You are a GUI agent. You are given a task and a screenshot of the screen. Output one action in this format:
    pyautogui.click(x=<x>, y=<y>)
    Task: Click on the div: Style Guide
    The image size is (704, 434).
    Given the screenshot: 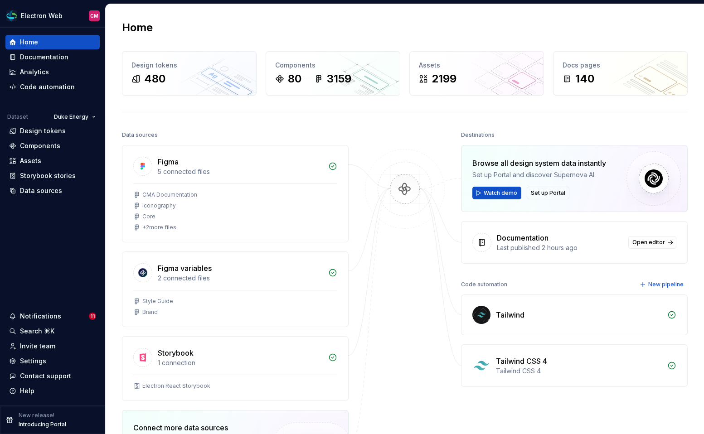 What is the action you would take?
    pyautogui.click(x=158, y=301)
    